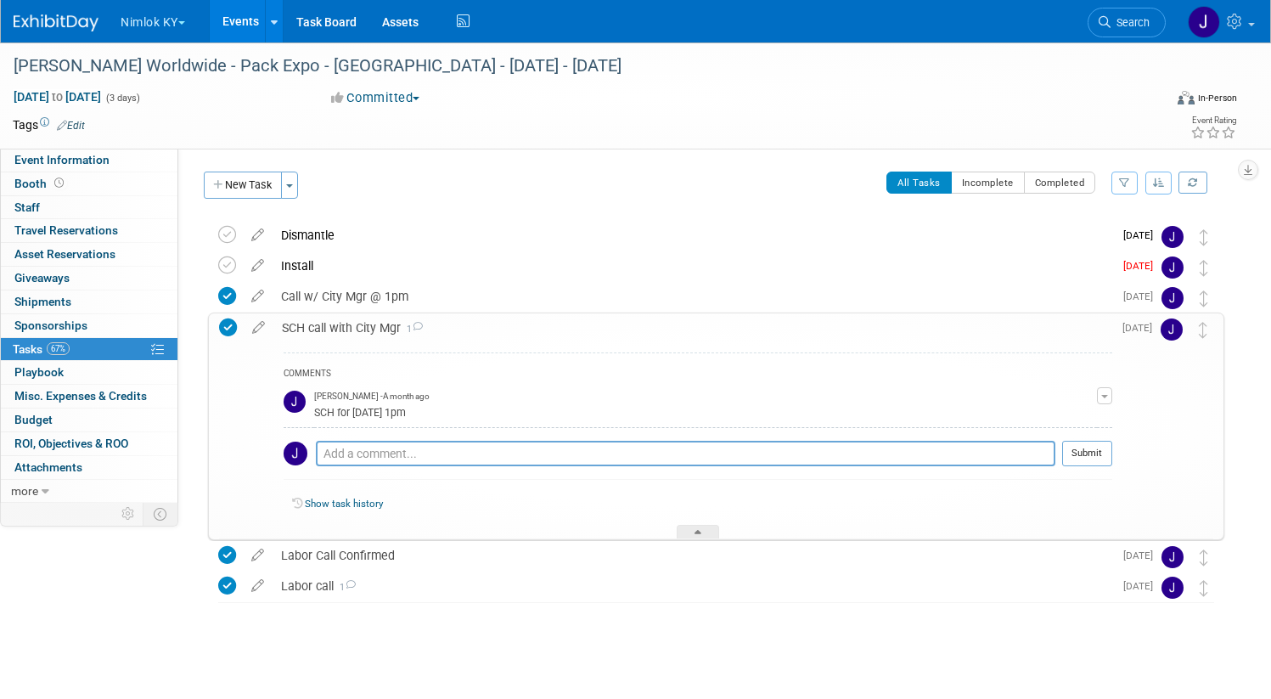 This screenshot has width=1271, height=699. What do you see at coordinates (1193, 183) in the screenshot?
I see `a: Refresh` at bounding box center [1193, 183].